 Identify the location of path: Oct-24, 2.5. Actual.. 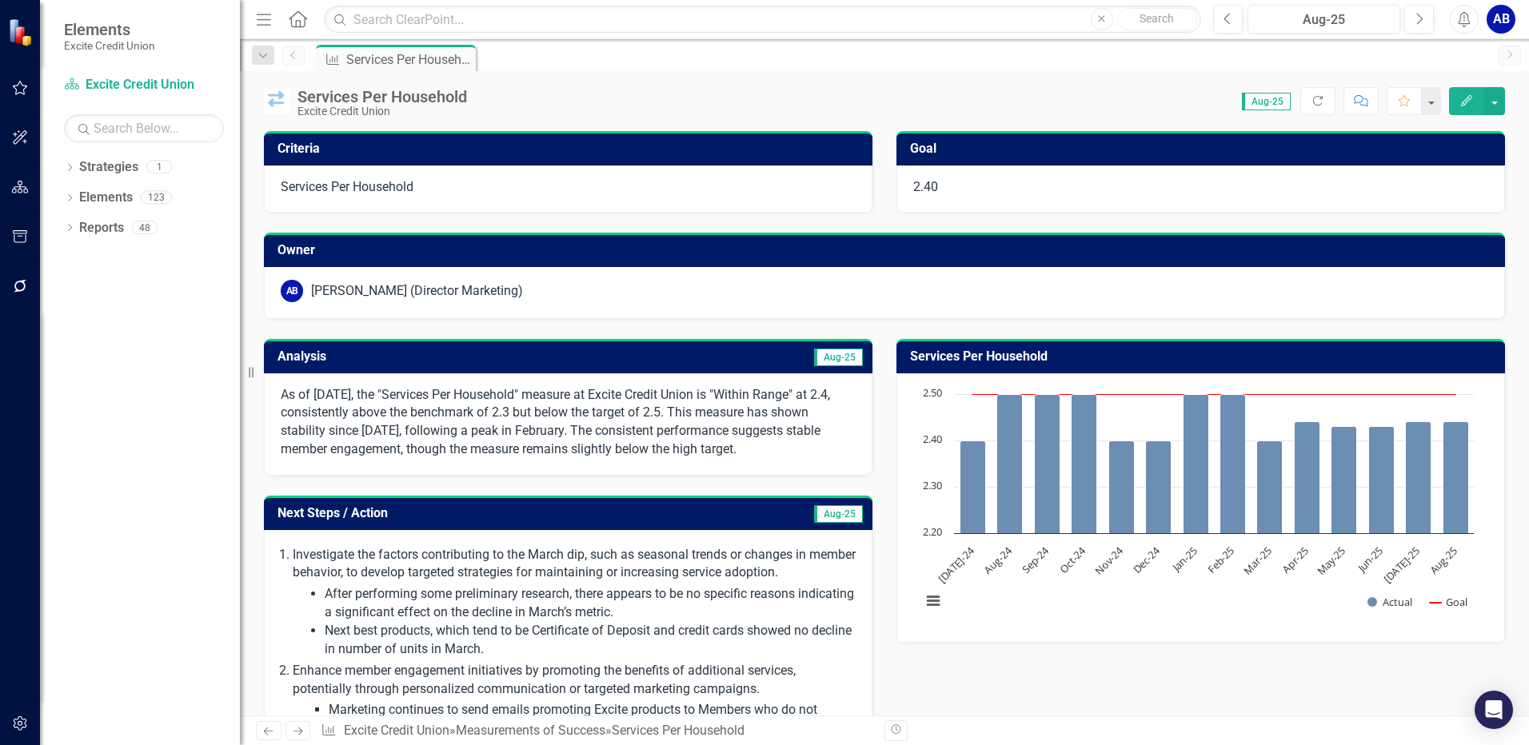
(1085, 464).